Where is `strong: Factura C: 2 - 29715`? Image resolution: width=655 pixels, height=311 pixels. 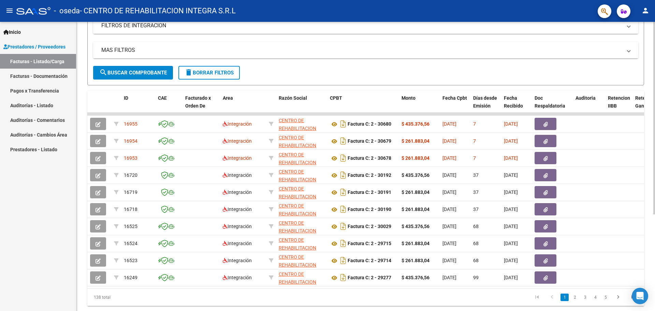
strong: Factura C: 2 - 29715 is located at coordinates (369, 244).